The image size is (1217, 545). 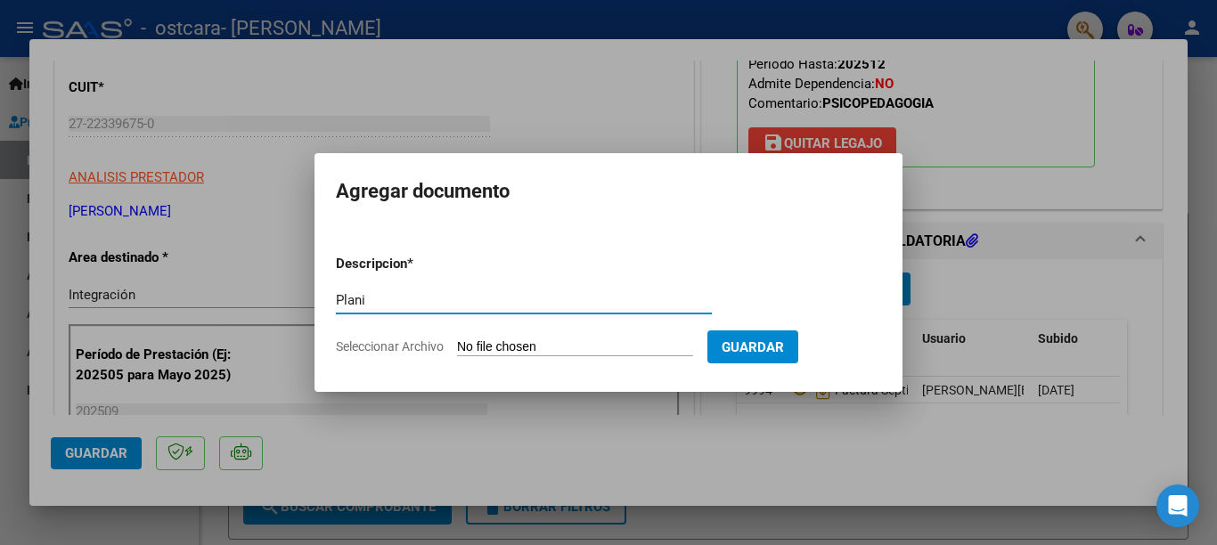 What do you see at coordinates (753, 347) in the screenshot?
I see `button: Guardar` at bounding box center [753, 347].